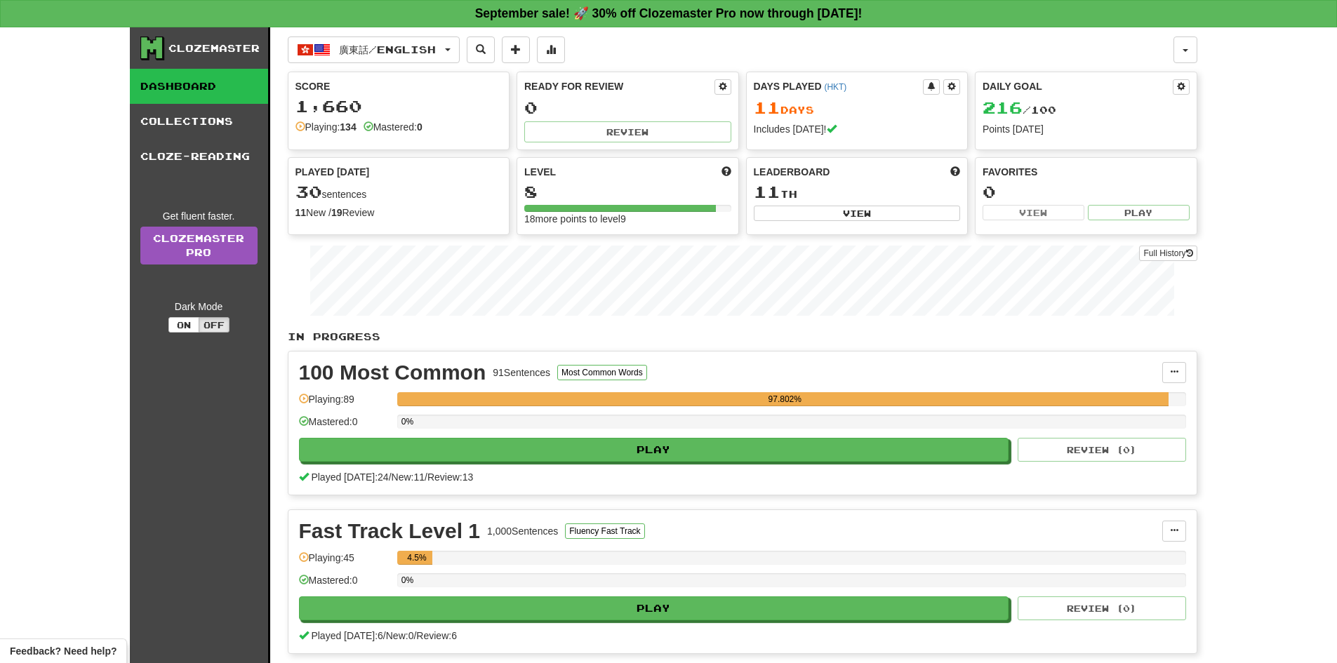  I want to click on strong: 11, so click(301, 213).